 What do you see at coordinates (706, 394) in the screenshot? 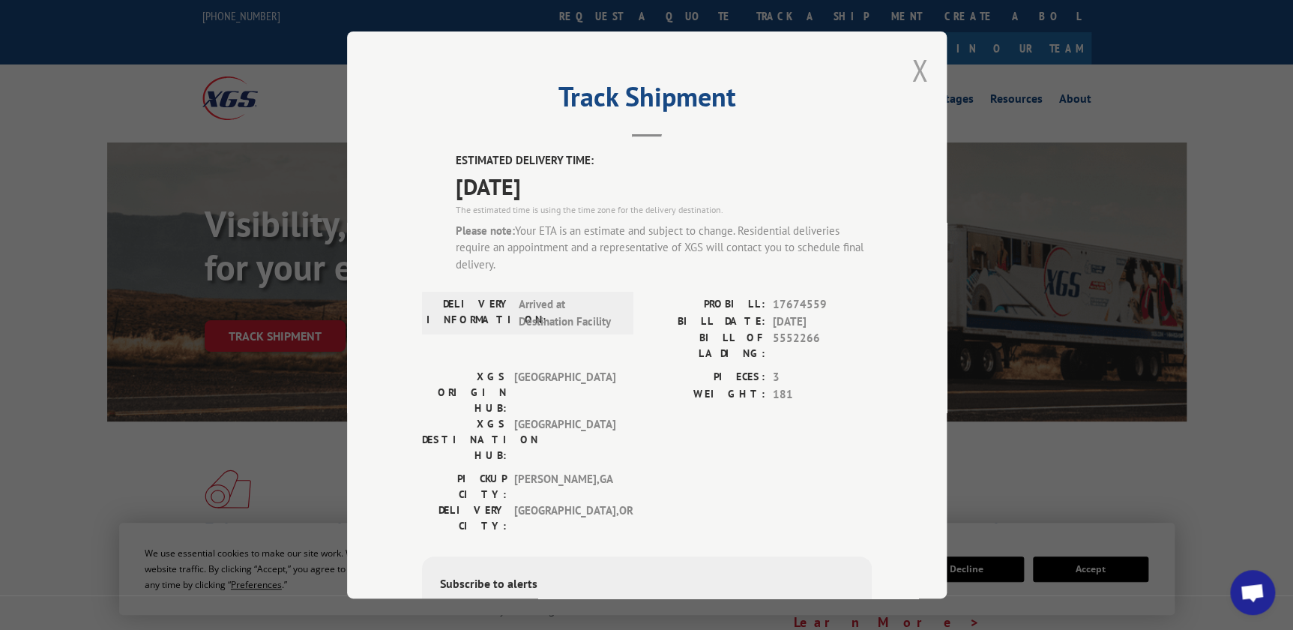
I see `label: WEIGHT:` at bounding box center [706, 394].